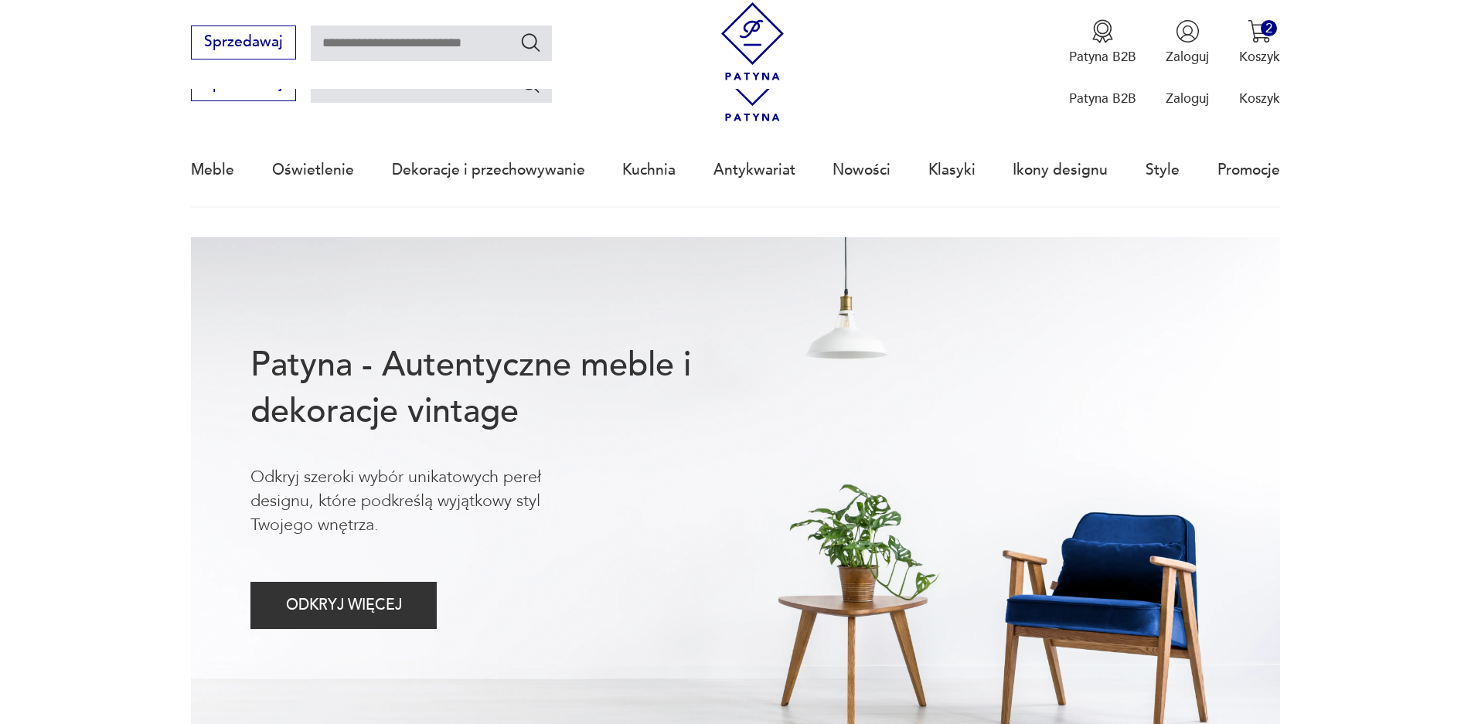 This screenshot has width=1471, height=724. I want to click on a: Klasyki, so click(951, 170).